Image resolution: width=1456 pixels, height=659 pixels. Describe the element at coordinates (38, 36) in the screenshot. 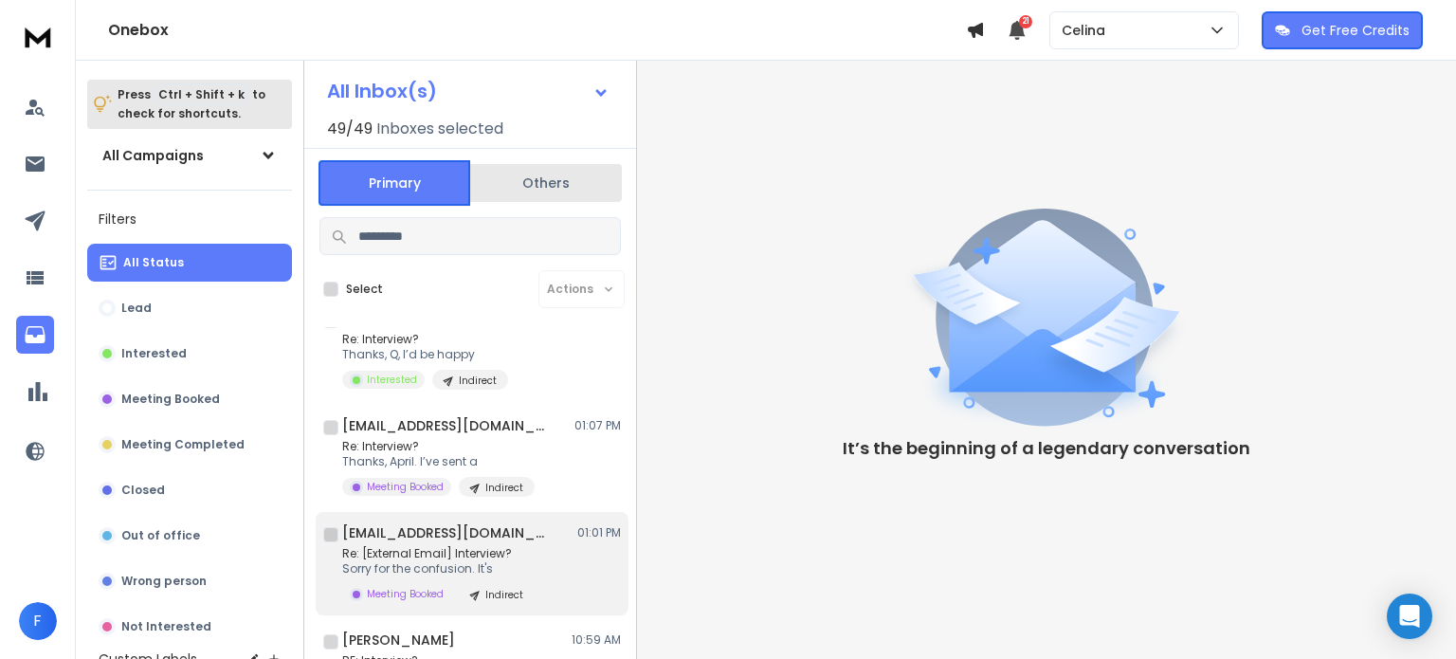

I see `img: logo` at that location.